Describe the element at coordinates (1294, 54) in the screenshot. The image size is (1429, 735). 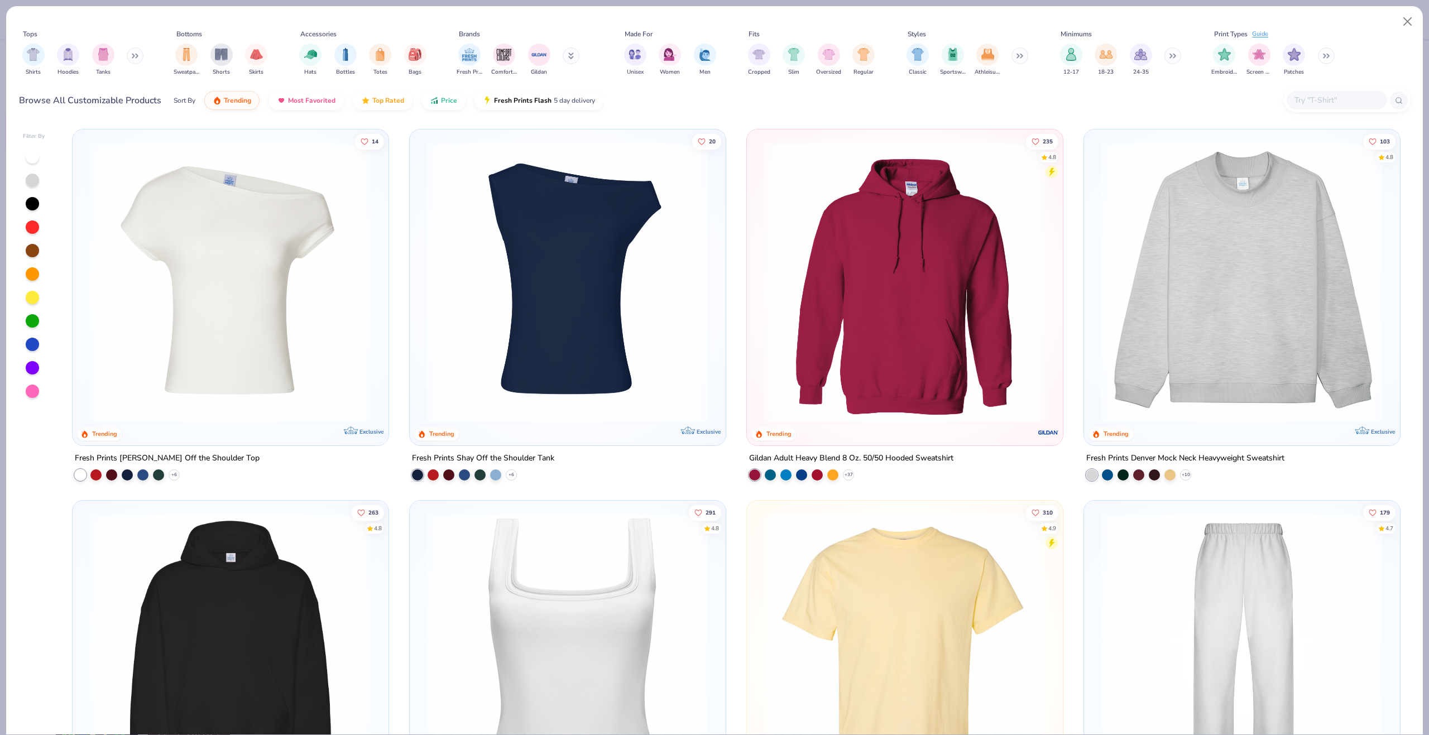
I see `img: Patches Image` at that location.